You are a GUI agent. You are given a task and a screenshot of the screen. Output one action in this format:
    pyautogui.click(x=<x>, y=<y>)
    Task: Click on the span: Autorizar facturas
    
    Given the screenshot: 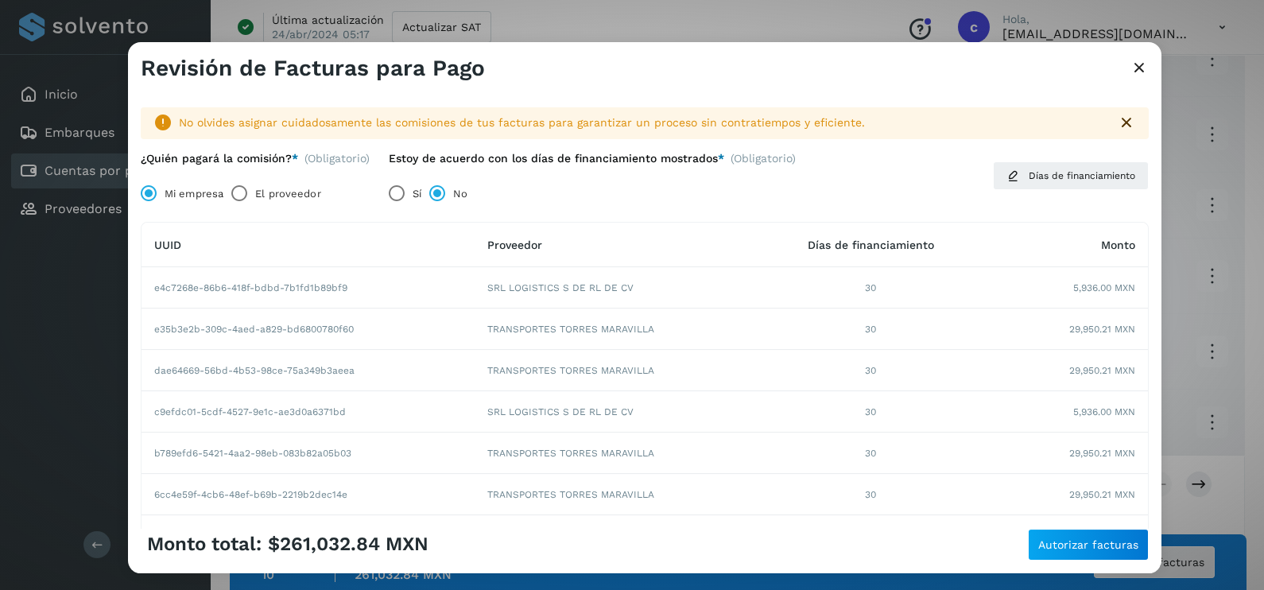 What is the action you would take?
    pyautogui.click(x=1088, y=544)
    